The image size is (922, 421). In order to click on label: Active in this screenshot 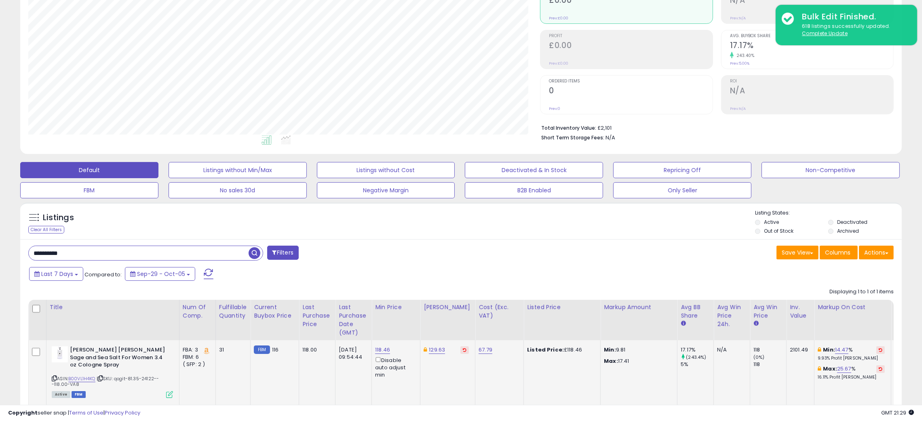, I will do `click(771, 222)`.